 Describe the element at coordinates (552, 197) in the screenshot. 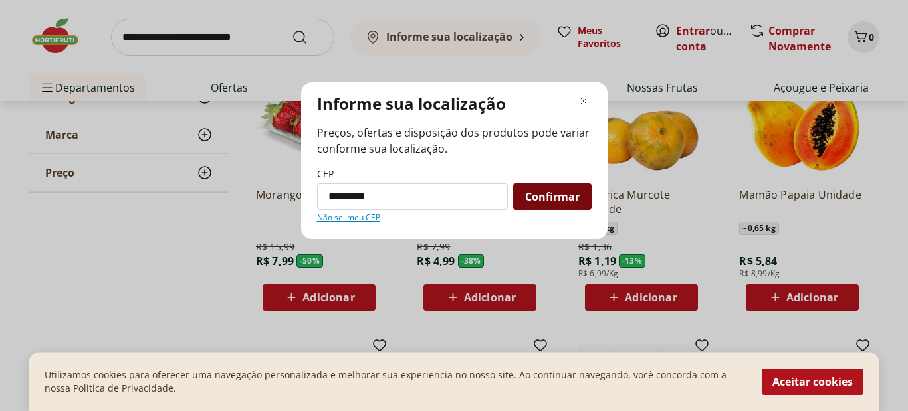

I see `button: Confirmar` at that location.